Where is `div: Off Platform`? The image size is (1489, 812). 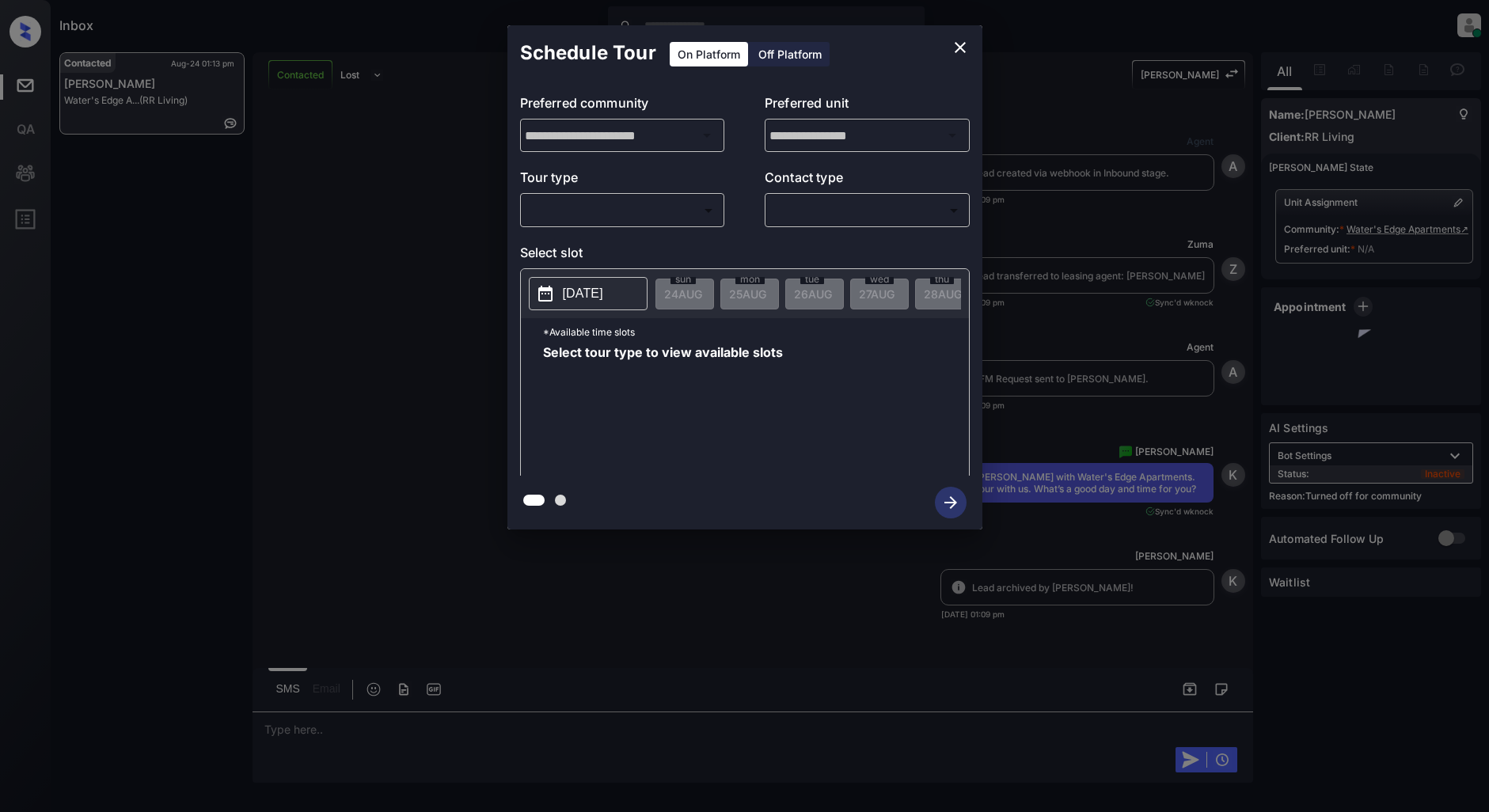 div: Off Platform is located at coordinates (790, 54).